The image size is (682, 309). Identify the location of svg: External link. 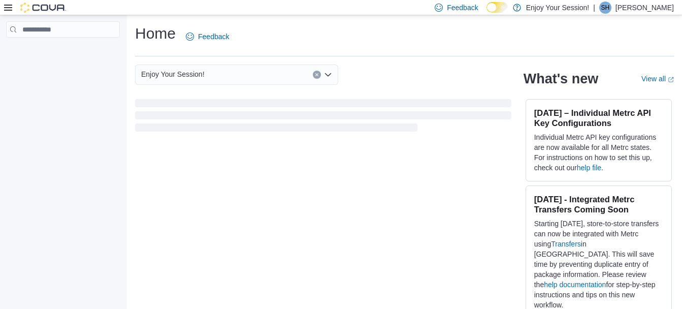
(671, 80).